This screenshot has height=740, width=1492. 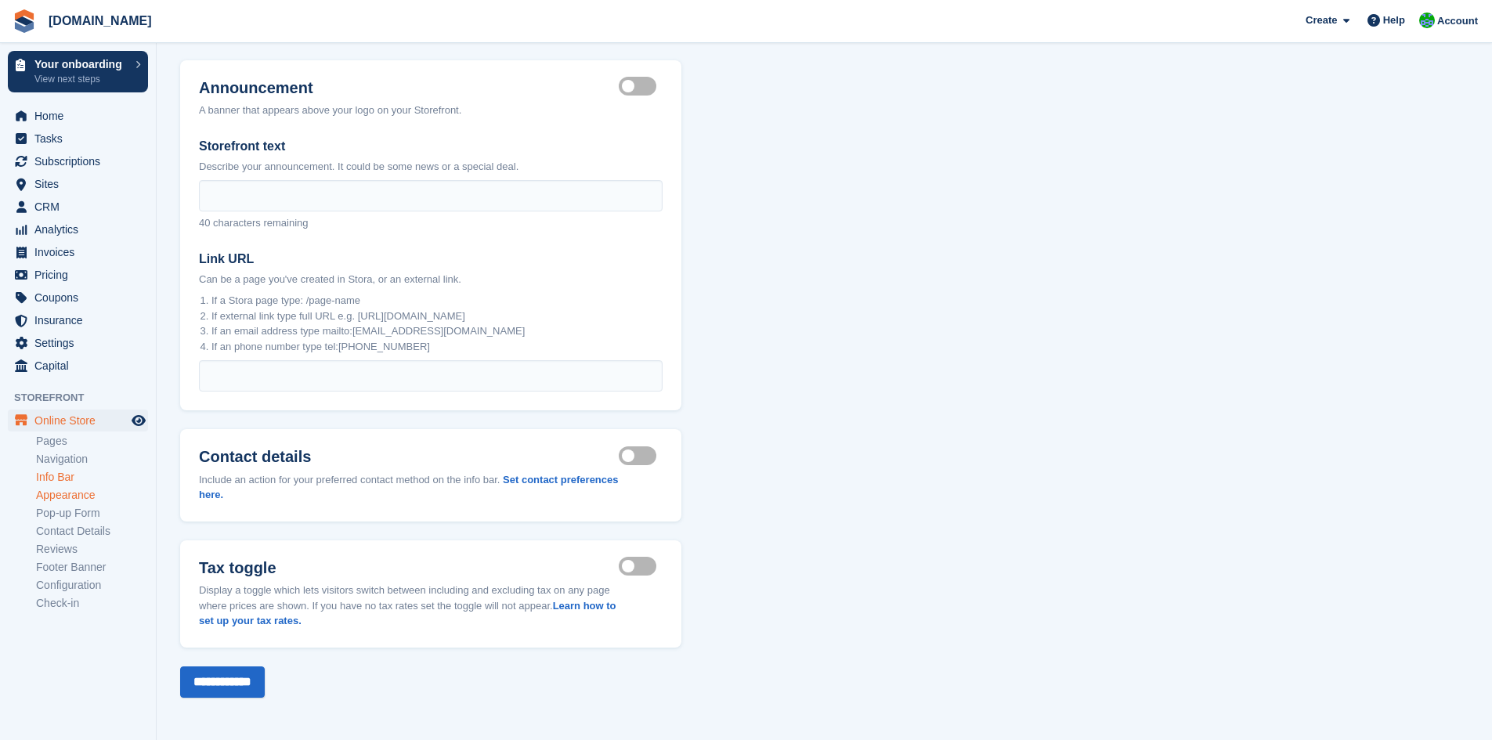 I want to click on a: Pages, so click(x=92, y=441).